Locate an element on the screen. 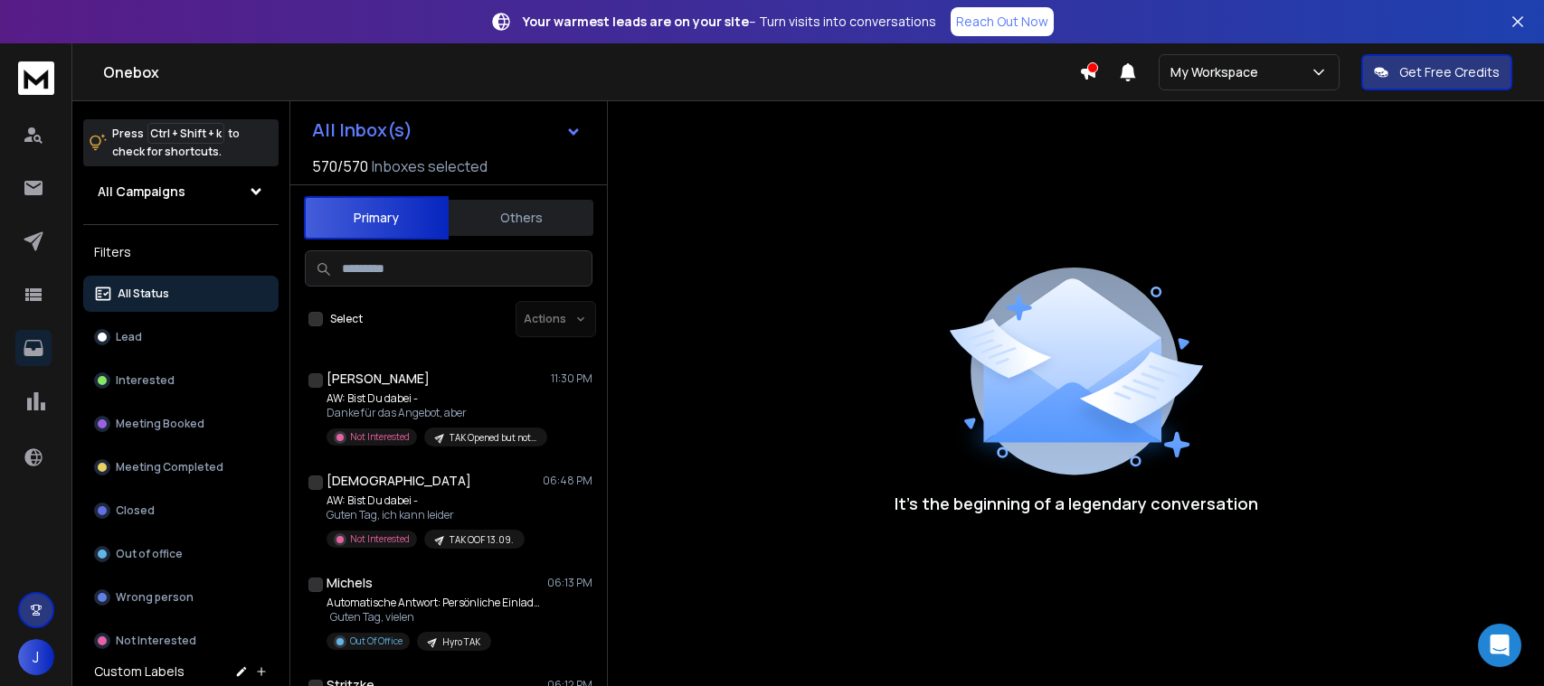 This screenshot has height=686, width=1544. h1: All Inbox(s) is located at coordinates (362, 130).